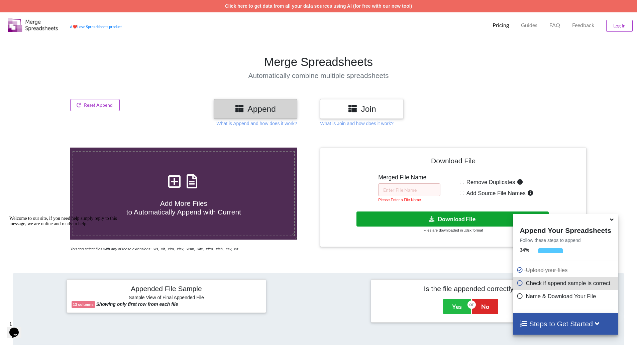 Image resolution: width=637 pixels, height=345 pixels. Describe the element at coordinates (566, 283) in the screenshot. I see `p: Check if append sample is correct` at that location.